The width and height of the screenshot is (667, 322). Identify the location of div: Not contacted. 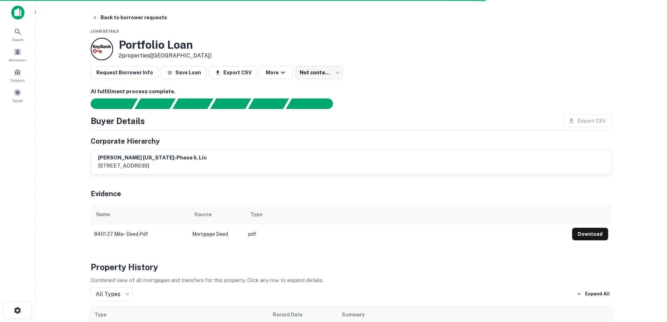
(319, 72).